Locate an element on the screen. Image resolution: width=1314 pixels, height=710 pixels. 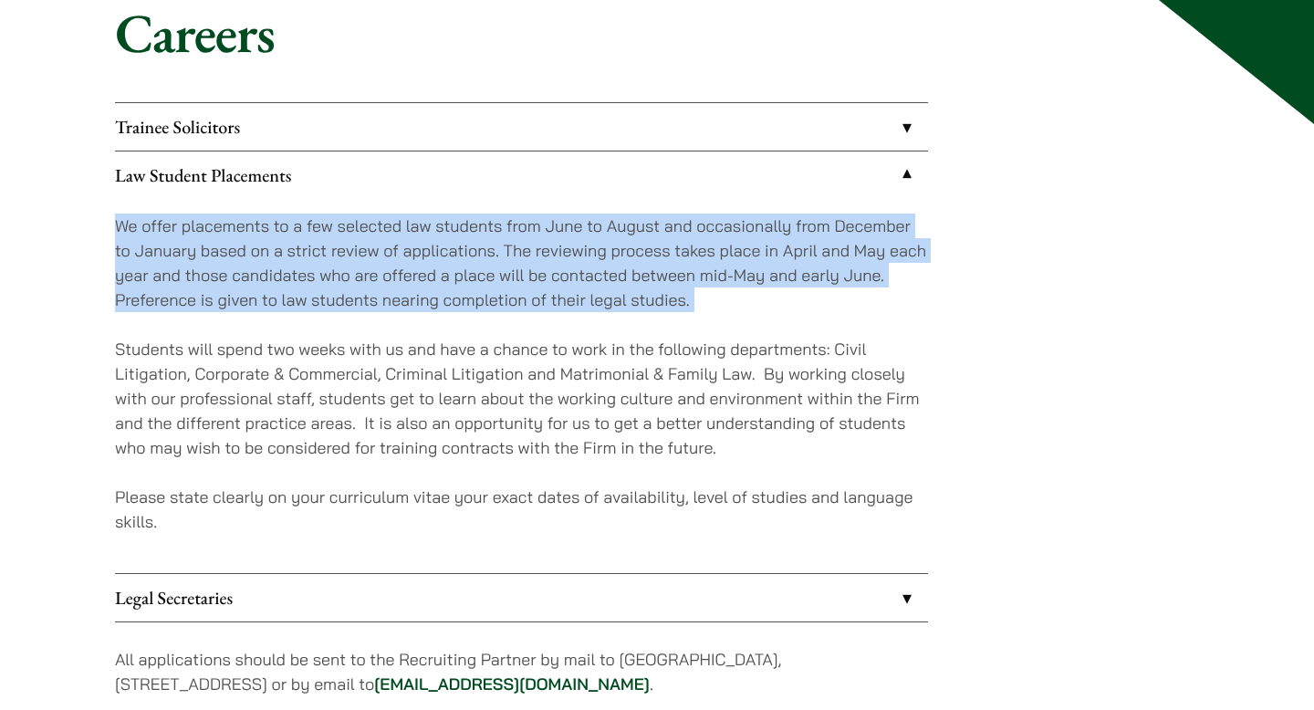
p: We offer placements to a few selected law students from June to August and occasionally from Dece... is located at coordinates (521, 263).